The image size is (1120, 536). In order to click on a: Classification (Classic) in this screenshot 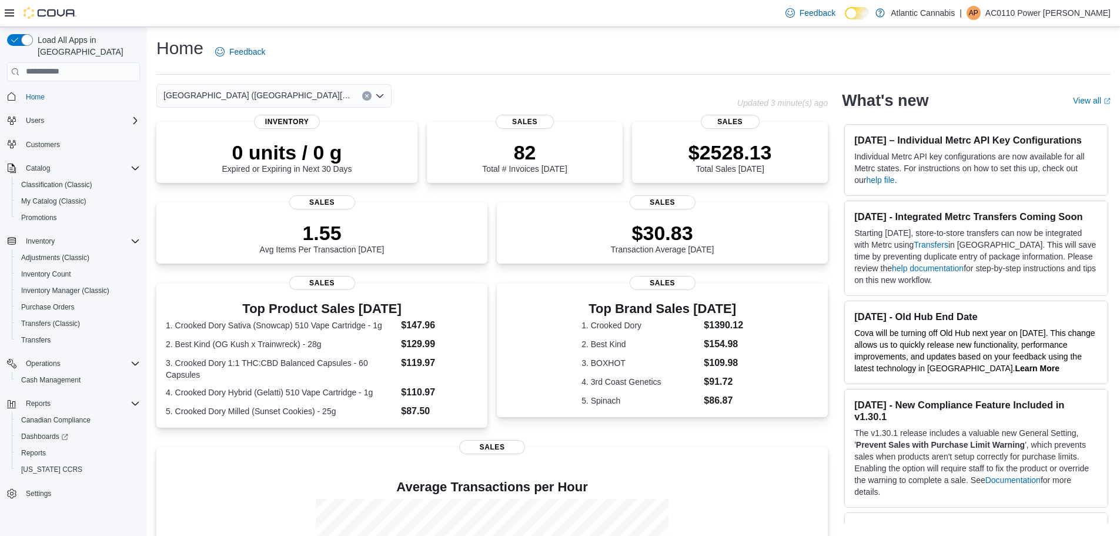, I will do `click(56, 185)`.